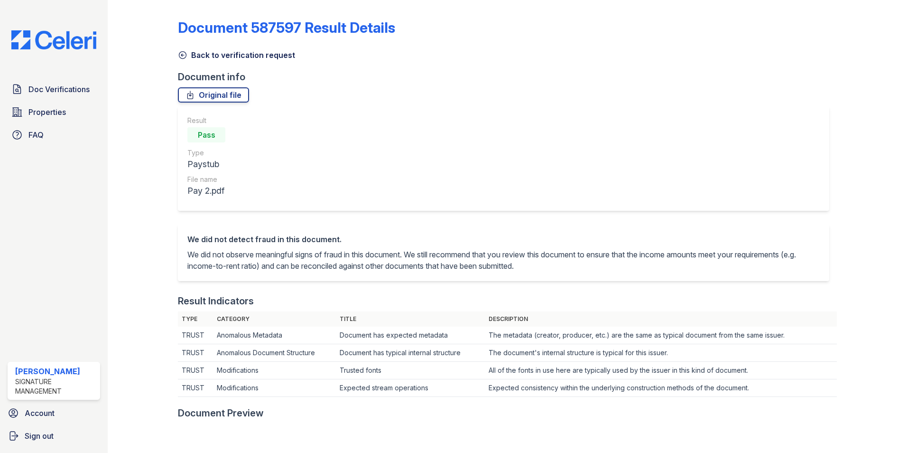 The image size is (907, 453). Describe the element at coordinates (410, 335) in the screenshot. I see `td: Document has expected metadata` at that location.